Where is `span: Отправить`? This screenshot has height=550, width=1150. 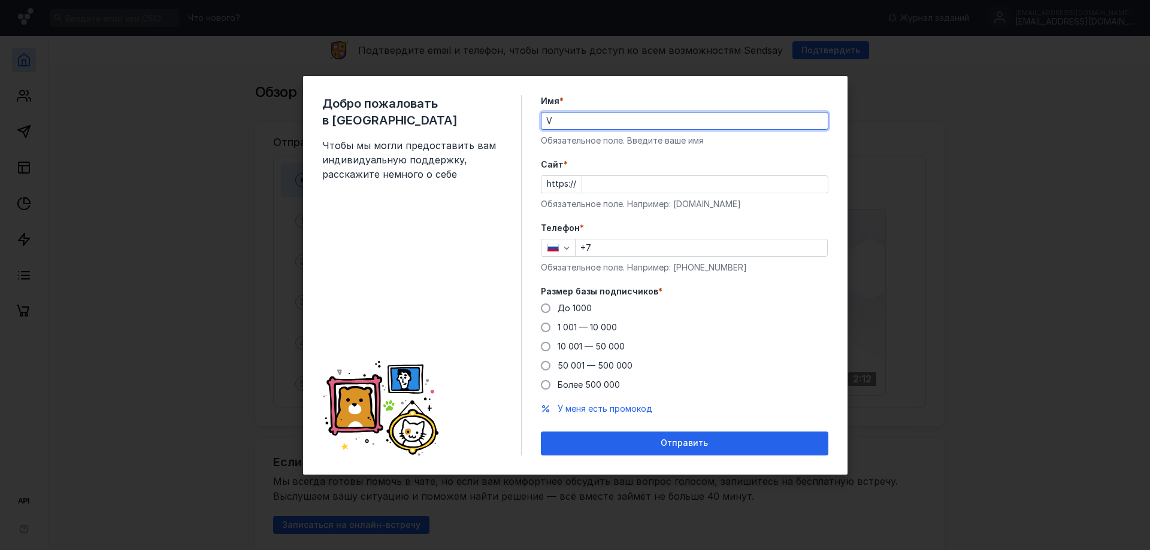
span: Отправить is located at coordinates (684, 443).